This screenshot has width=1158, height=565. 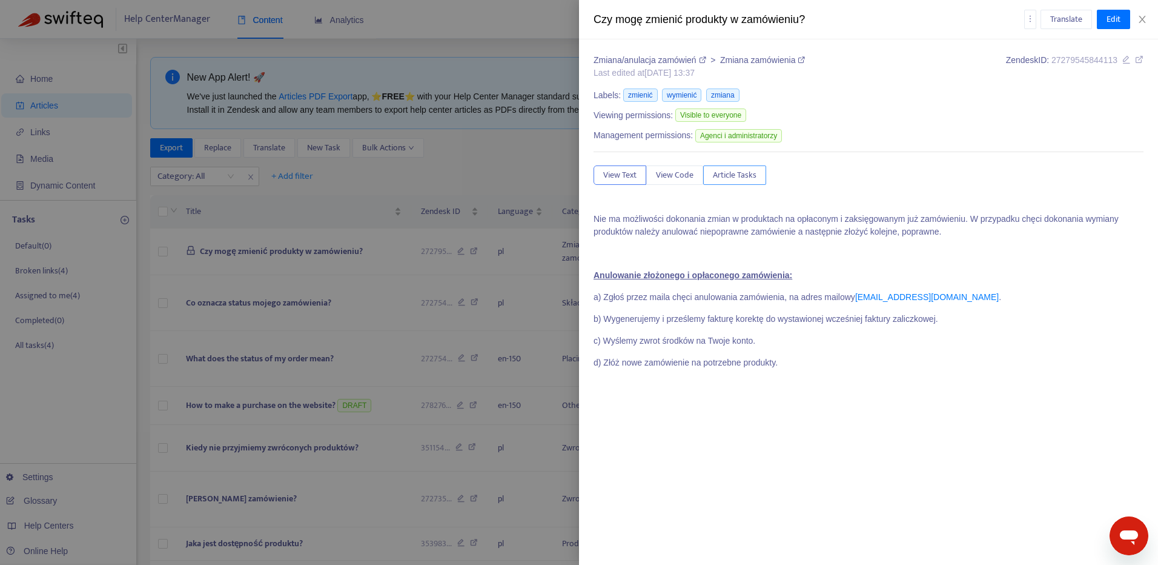 What do you see at coordinates (763, 60) in the screenshot?
I see `a: Zmiana zamówienia` at bounding box center [763, 60].